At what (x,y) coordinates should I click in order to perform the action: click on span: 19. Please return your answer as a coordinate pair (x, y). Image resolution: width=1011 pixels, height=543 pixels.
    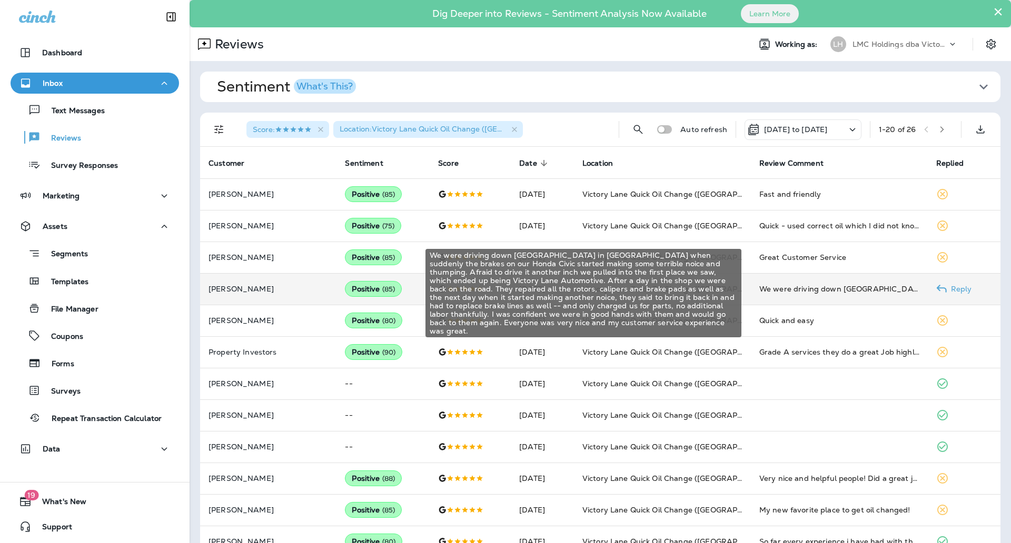
    Looking at the image, I should click on (31, 496).